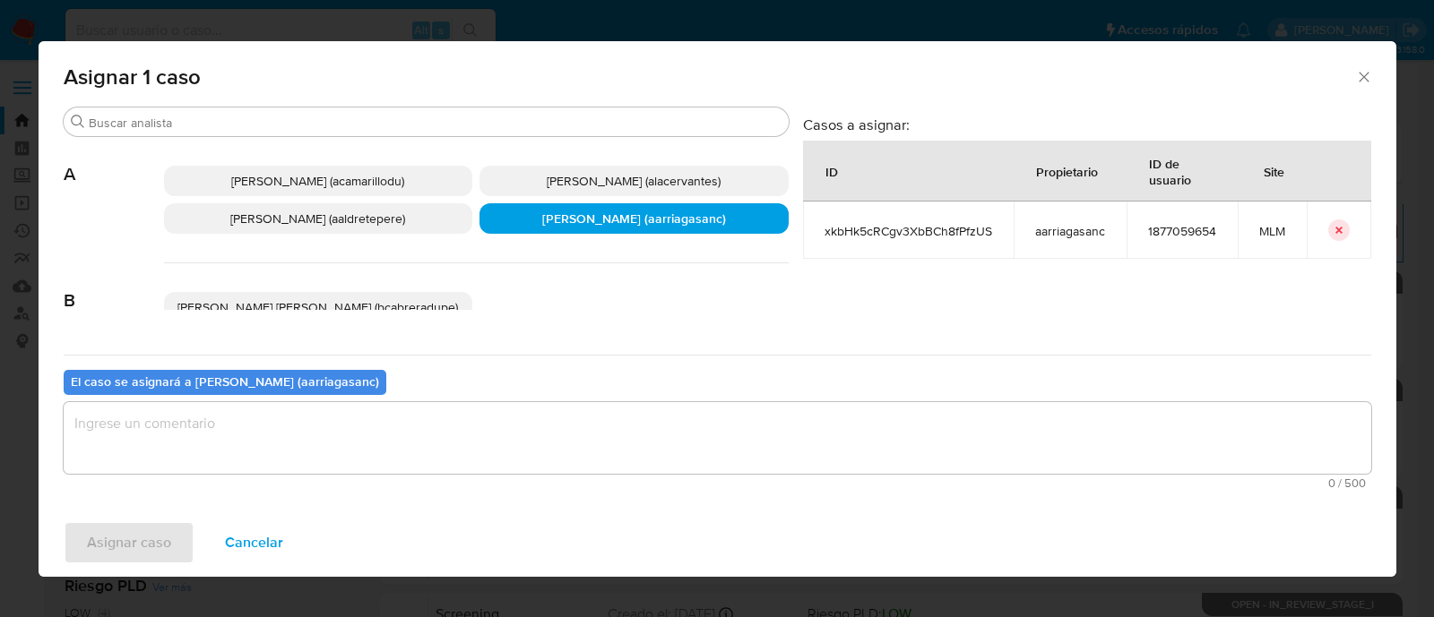  Describe the element at coordinates (1272, 231) in the screenshot. I see `span: MLM` at that location.